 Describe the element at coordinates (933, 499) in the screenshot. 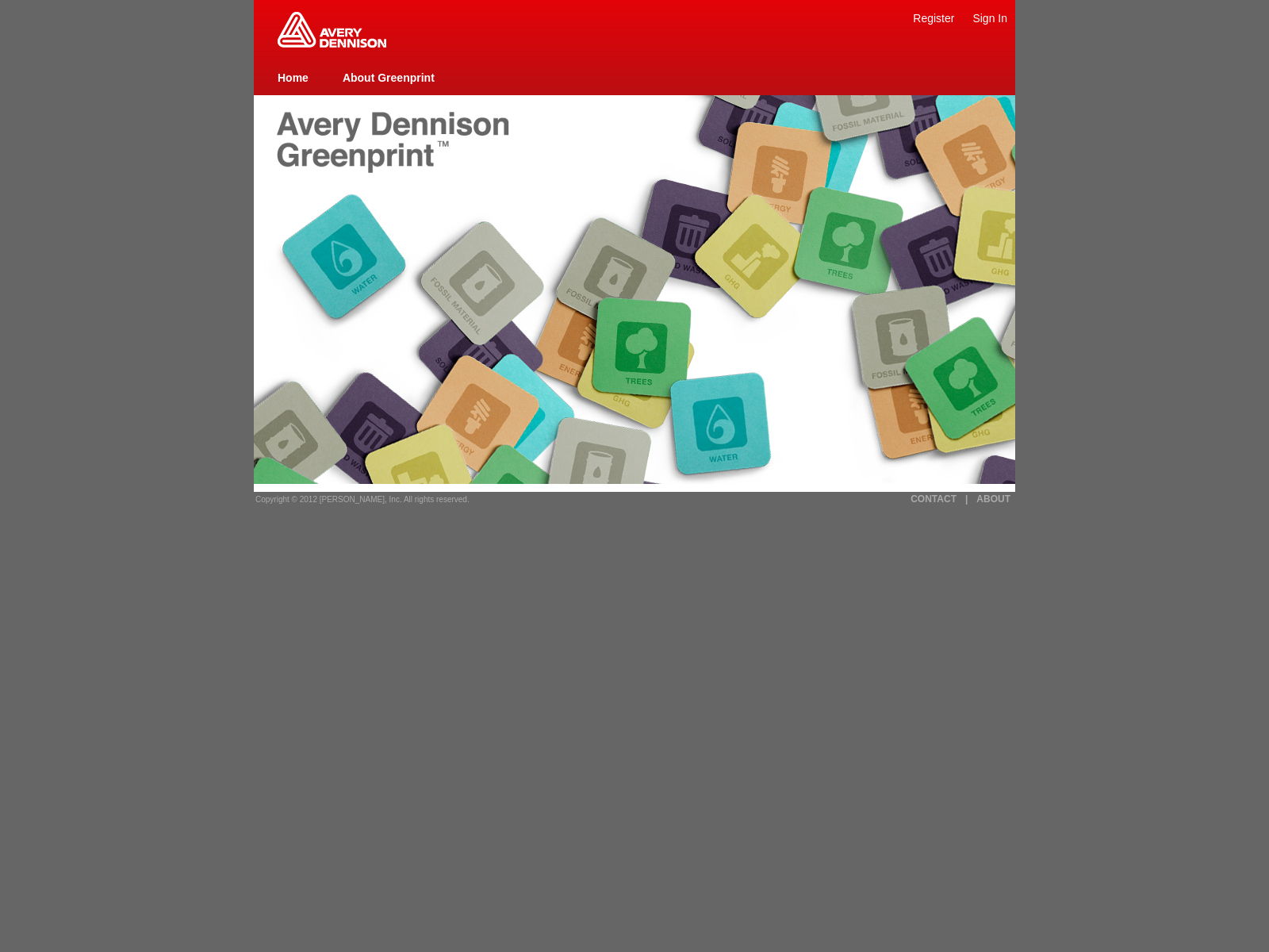

I see `a: CONTACT` at that location.